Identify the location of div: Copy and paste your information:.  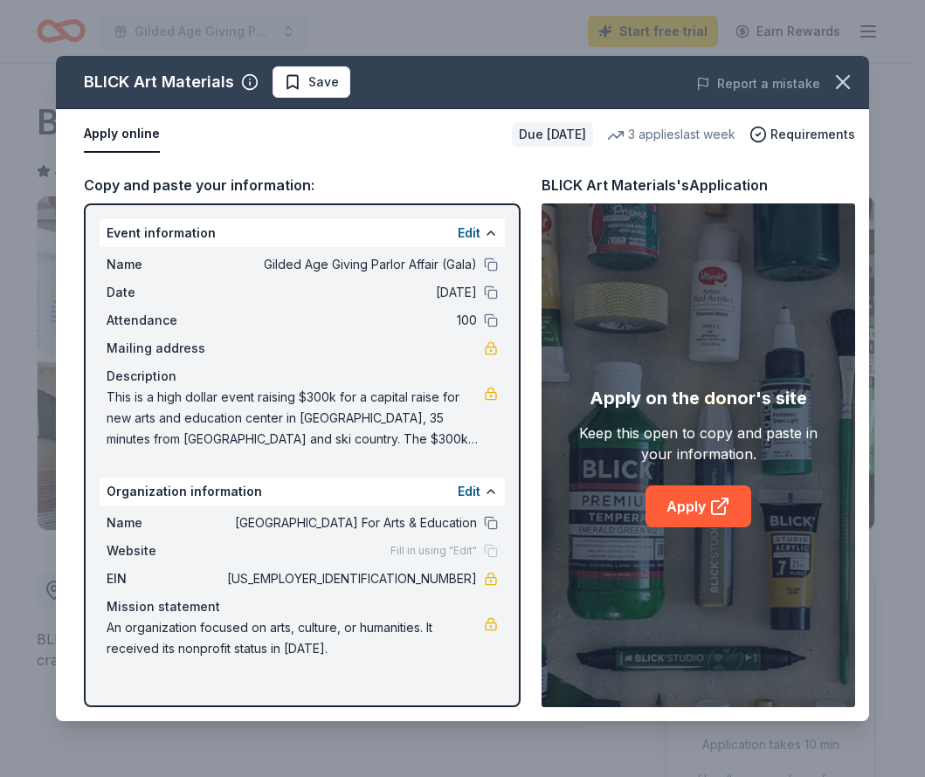
(302, 185).